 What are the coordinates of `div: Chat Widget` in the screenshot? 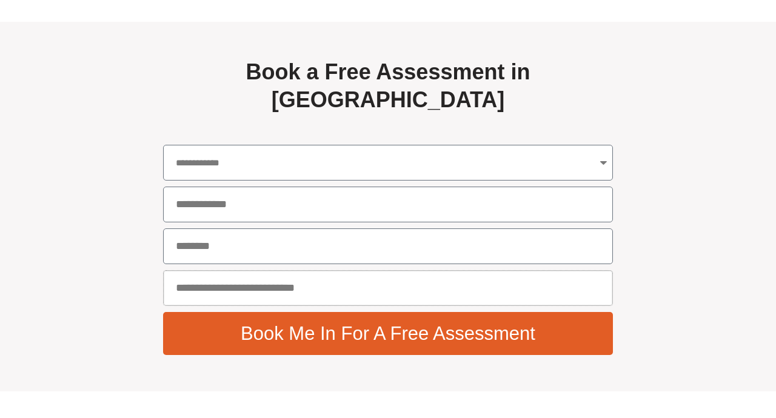 It's located at (675, 350).